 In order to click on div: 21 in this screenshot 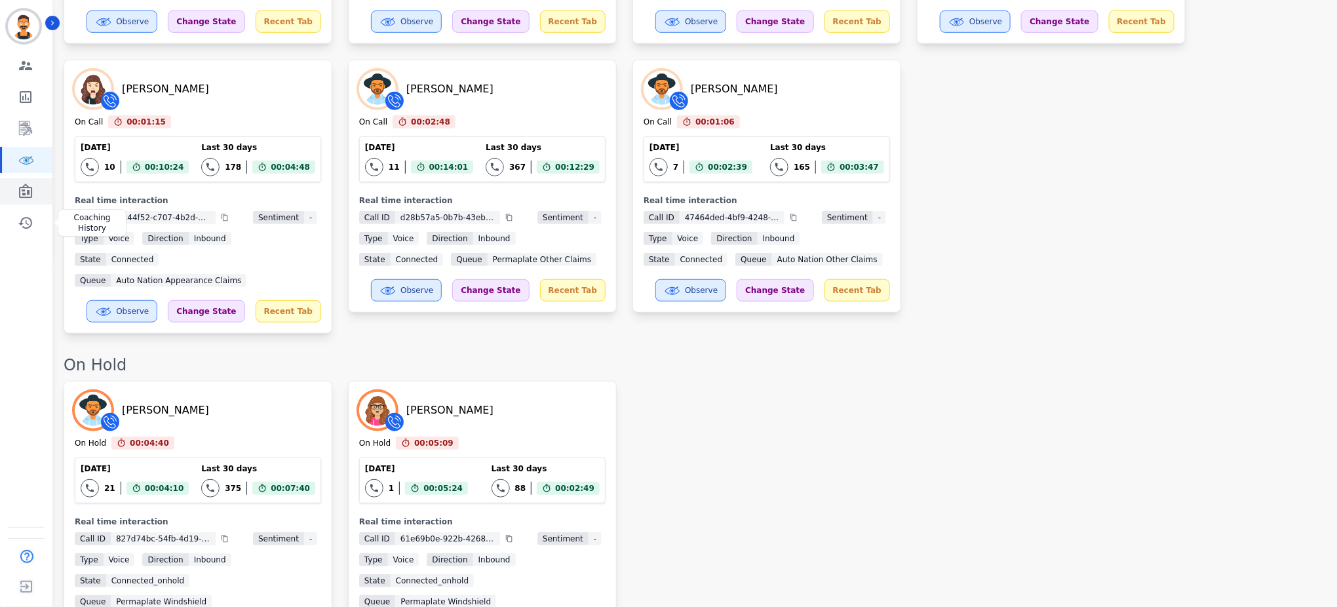, I will do `click(109, 488)`.